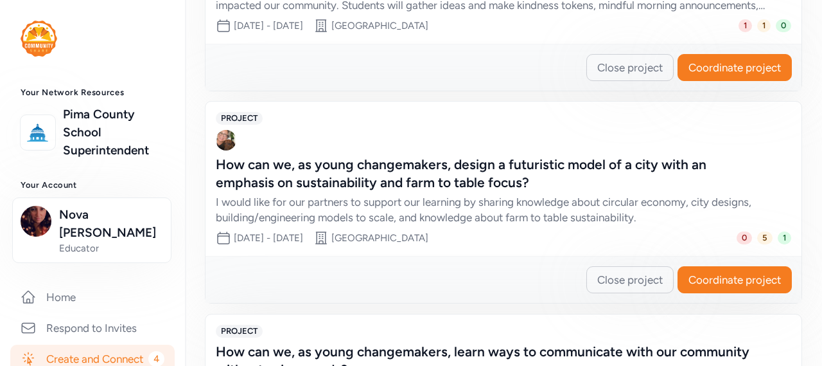 The width and height of the screenshot is (822, 366). Describe the element at coordinates (93, 328) in the screenshot. I see `a: Respond to Invites` at that location.